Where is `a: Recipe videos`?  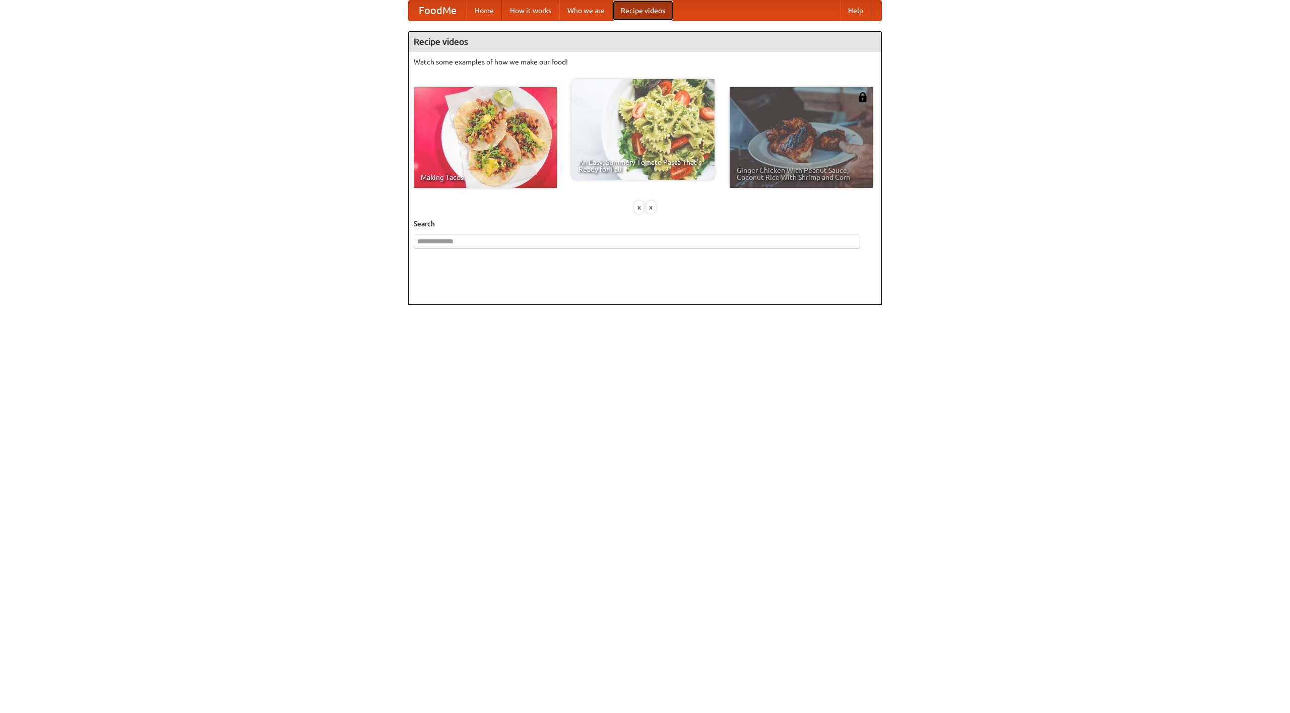
a: Recipe videos is located at coordinates (643, 11).